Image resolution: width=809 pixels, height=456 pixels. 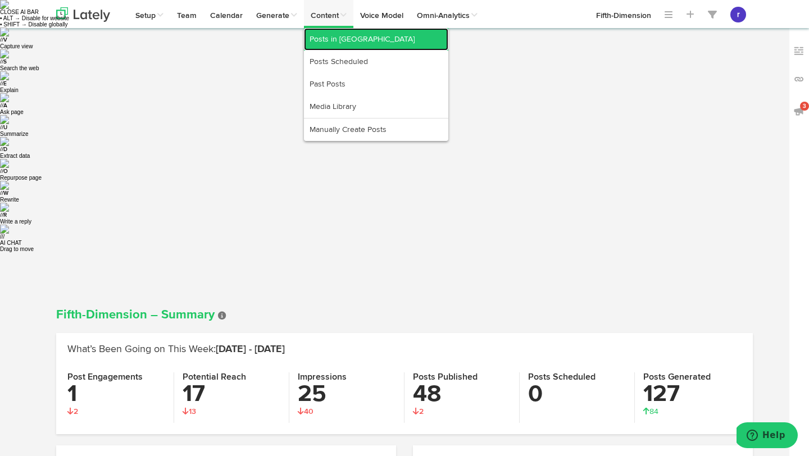 I want to click on span: 84, so click(x=651, y=412).